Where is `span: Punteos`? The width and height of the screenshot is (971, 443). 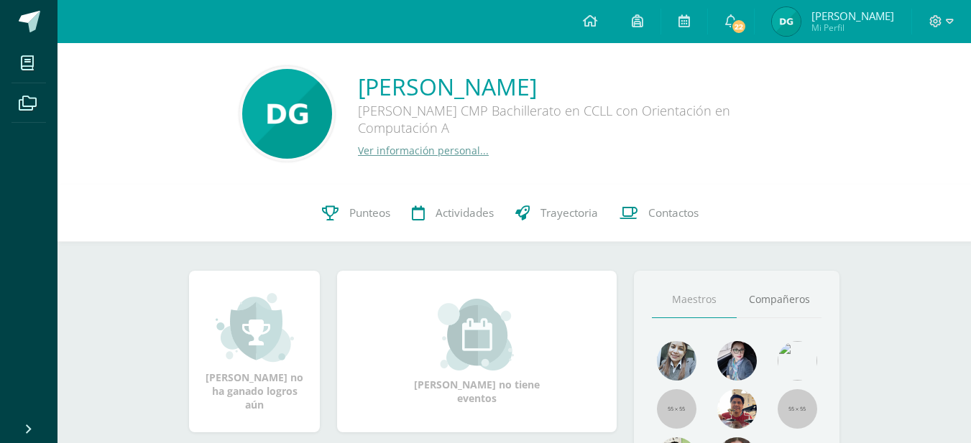
span: Punteos is located at coordinates (369, 213).